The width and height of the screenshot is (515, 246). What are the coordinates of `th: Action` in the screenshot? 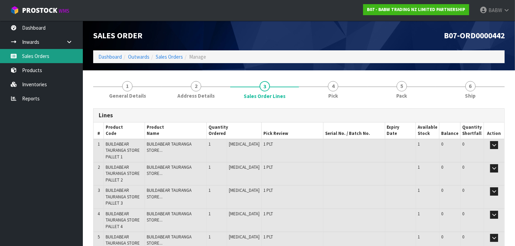 It's located at (494, 131).